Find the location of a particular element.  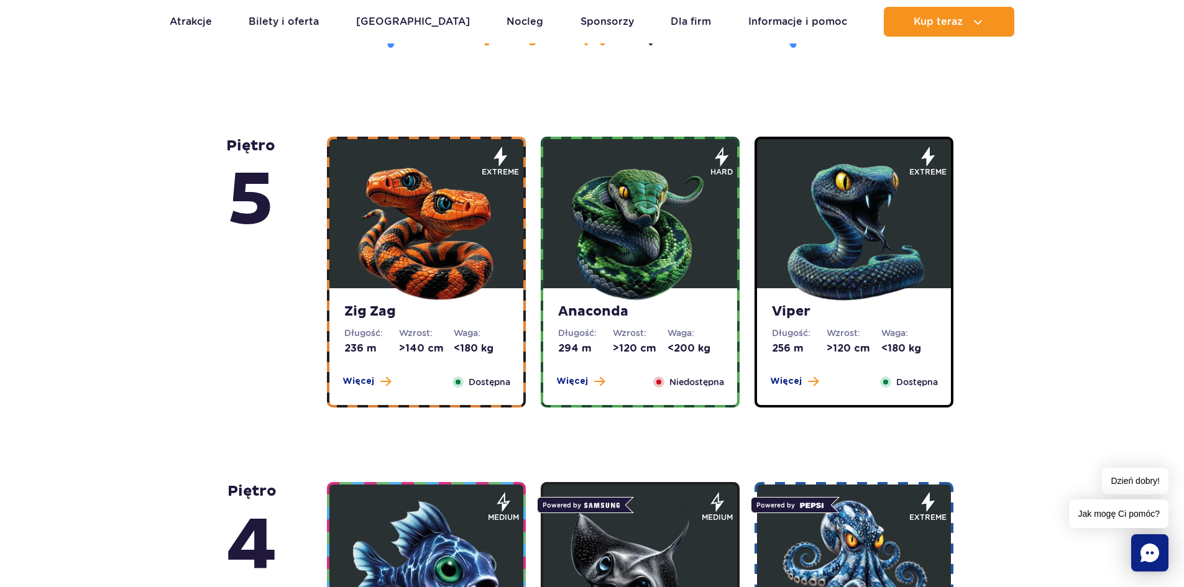

dd: <200 kg is located at coordinates (695, 349).